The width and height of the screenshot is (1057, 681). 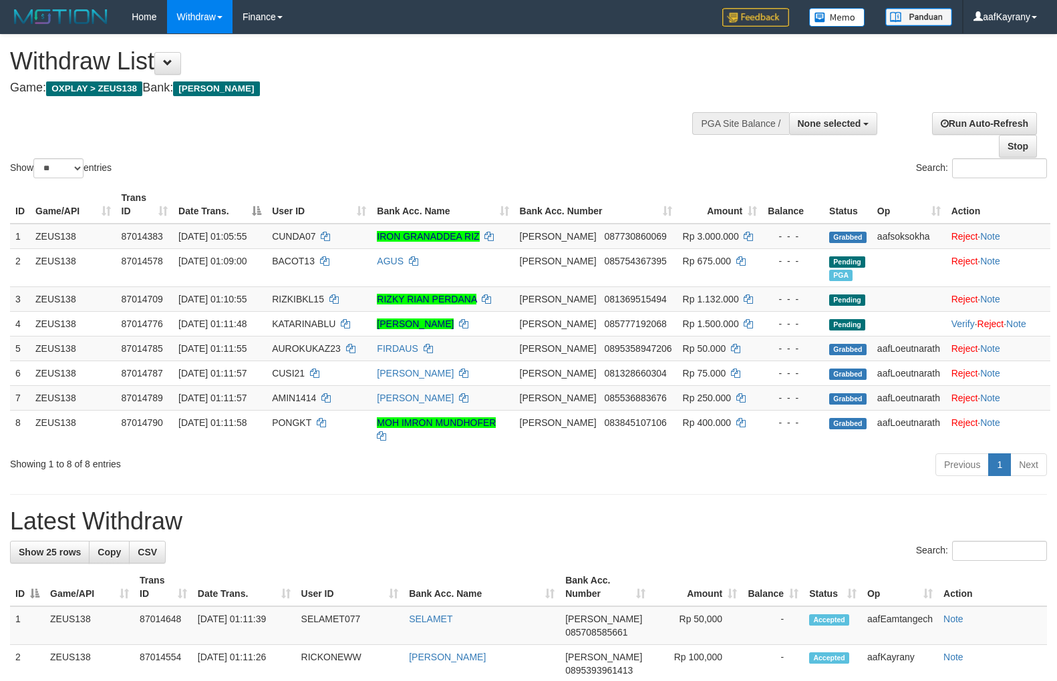 What do you see at coordinates (707, 423) in the screenshot?
I see `span: Rp 400.000` at bounding box center [707, 423].